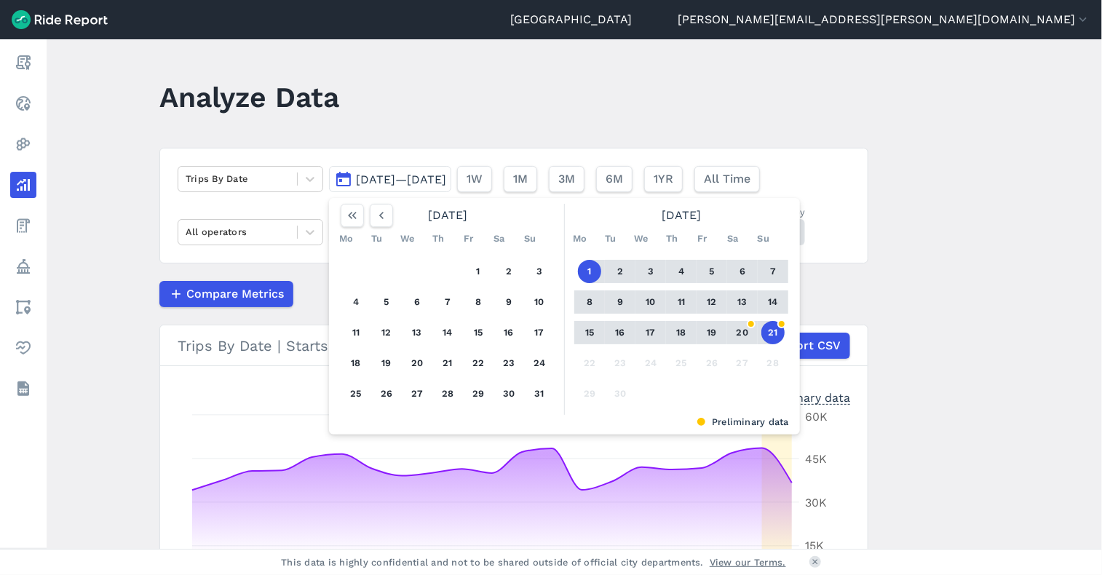  I want to click on a: View our Terms., so click(748, 562).